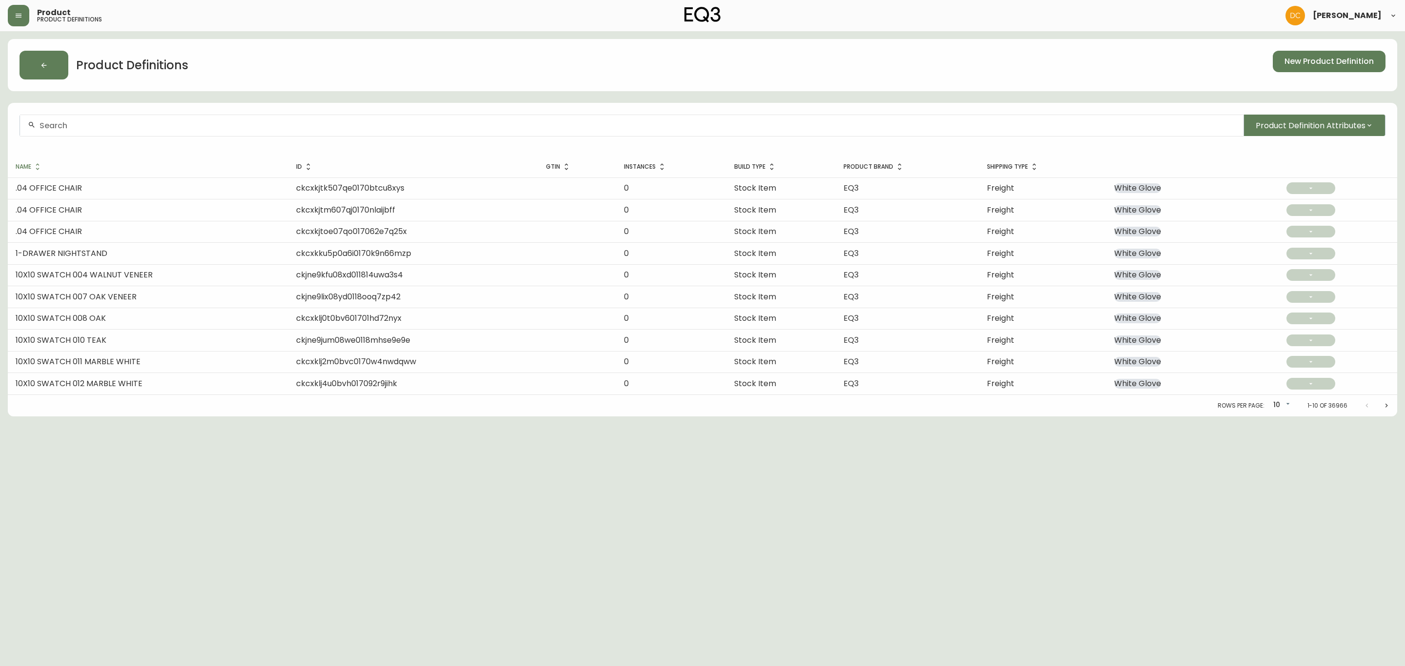  Describe the element at coordinates (132, 65) in the screenshot. I see `h2: Product Definitions` at that location.